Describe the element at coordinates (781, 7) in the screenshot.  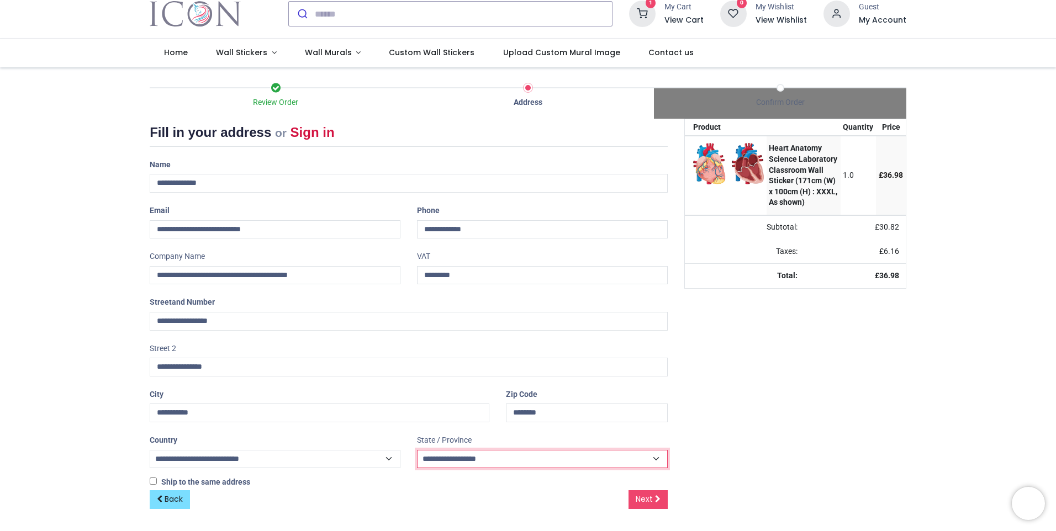
I see `div: My Wishlist` at that location.